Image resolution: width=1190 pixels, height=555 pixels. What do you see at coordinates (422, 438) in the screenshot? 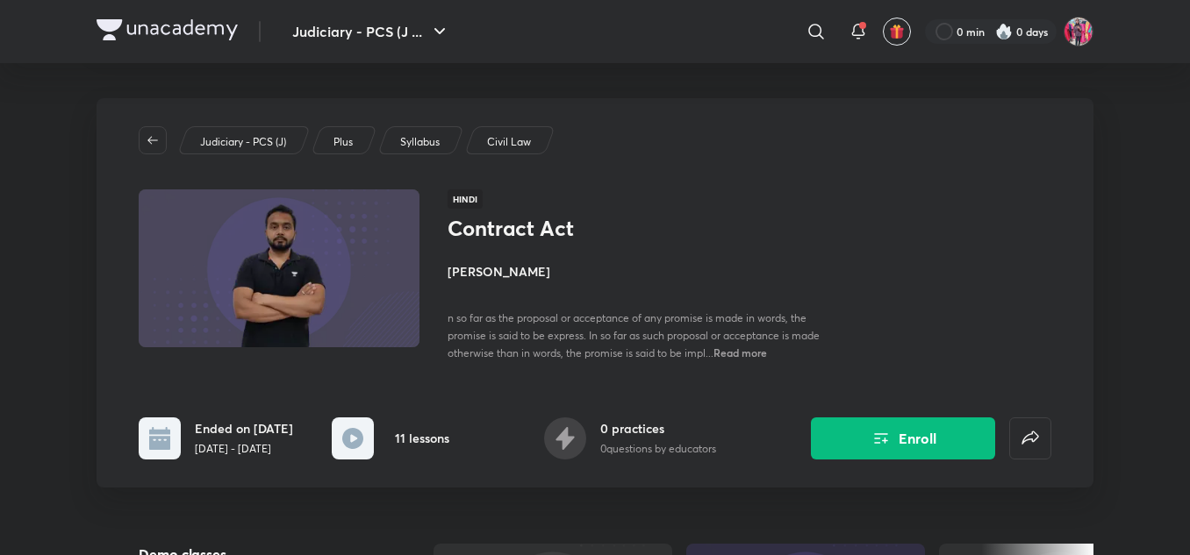
I see `h6: 11 lessons` at bounding box center [422, 438].